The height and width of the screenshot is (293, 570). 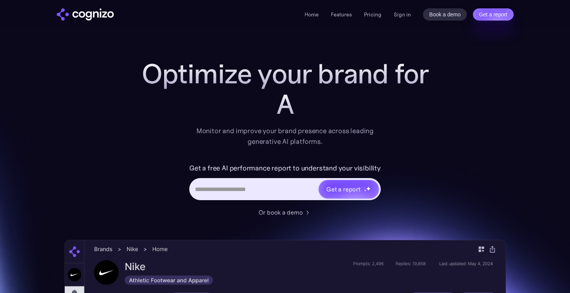 What do you see at coordinates (349, 189) in the screenshot?
I see `a: Get a reportstarstarstar` at bounding box center [349, 189].